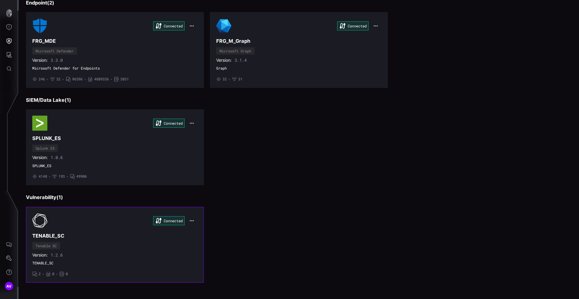 This screenshot has height=299, width=579. I want to click on span: 4148, so click(43, 177).